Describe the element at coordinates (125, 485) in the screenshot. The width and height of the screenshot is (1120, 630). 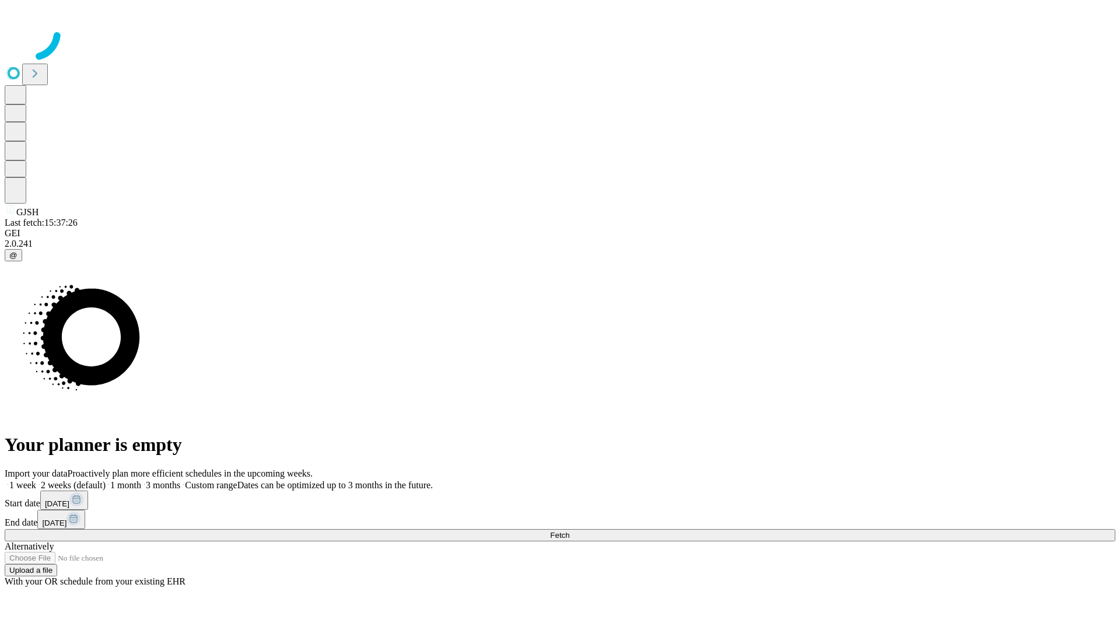
I see `span: 1 month` at that location.